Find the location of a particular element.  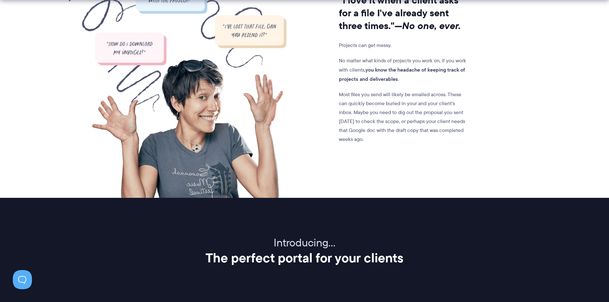

p: Projects can get messy. is located at coordinates (404, 45).